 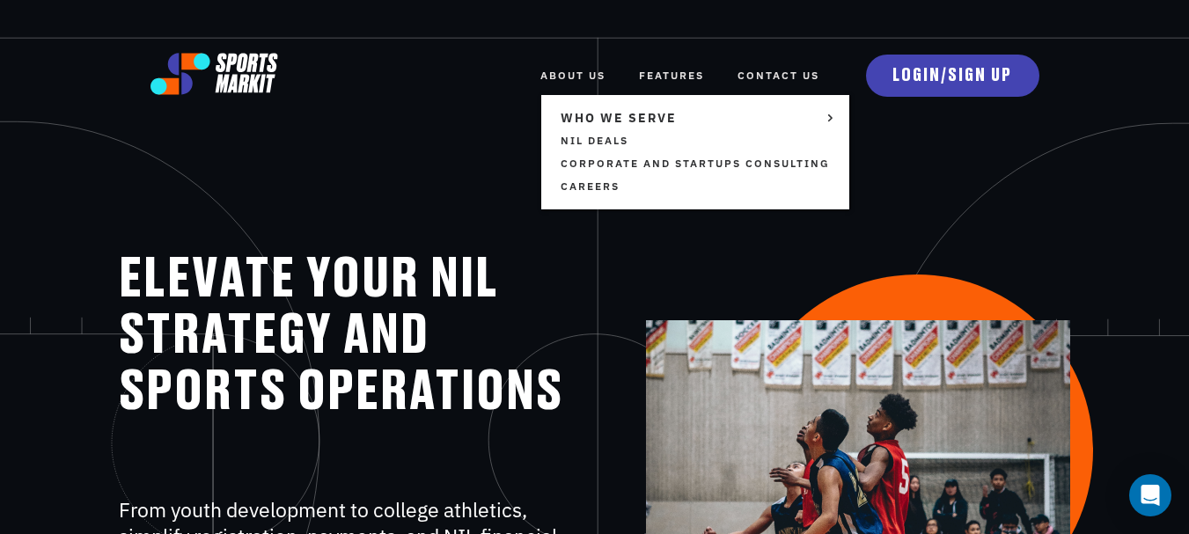 What do you see at coordinates (215, 74) in the screenshot?
I see `img: logo` at bounding box center [215, 74].